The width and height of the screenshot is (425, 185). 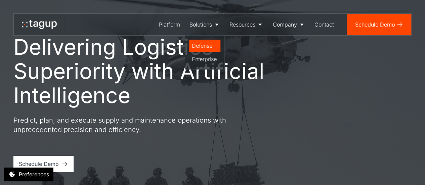 I want to click on a: Contact, so click(x=324, y=25).